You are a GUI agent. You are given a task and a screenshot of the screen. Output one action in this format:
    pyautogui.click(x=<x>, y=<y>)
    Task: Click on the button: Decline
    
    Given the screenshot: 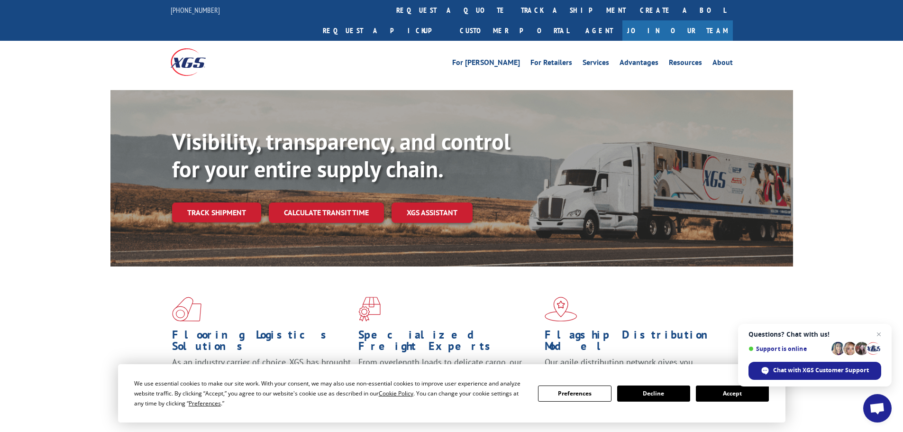 What is the action you would take?
    pyautogui.click(x=654, y=393)
    